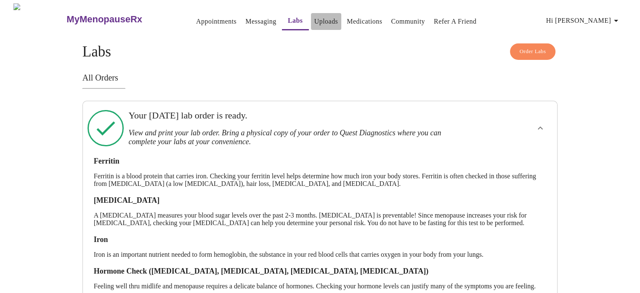 The height and width of the screenshot is (293, 640). I want to click on a: Messaging, so click(261, 21).